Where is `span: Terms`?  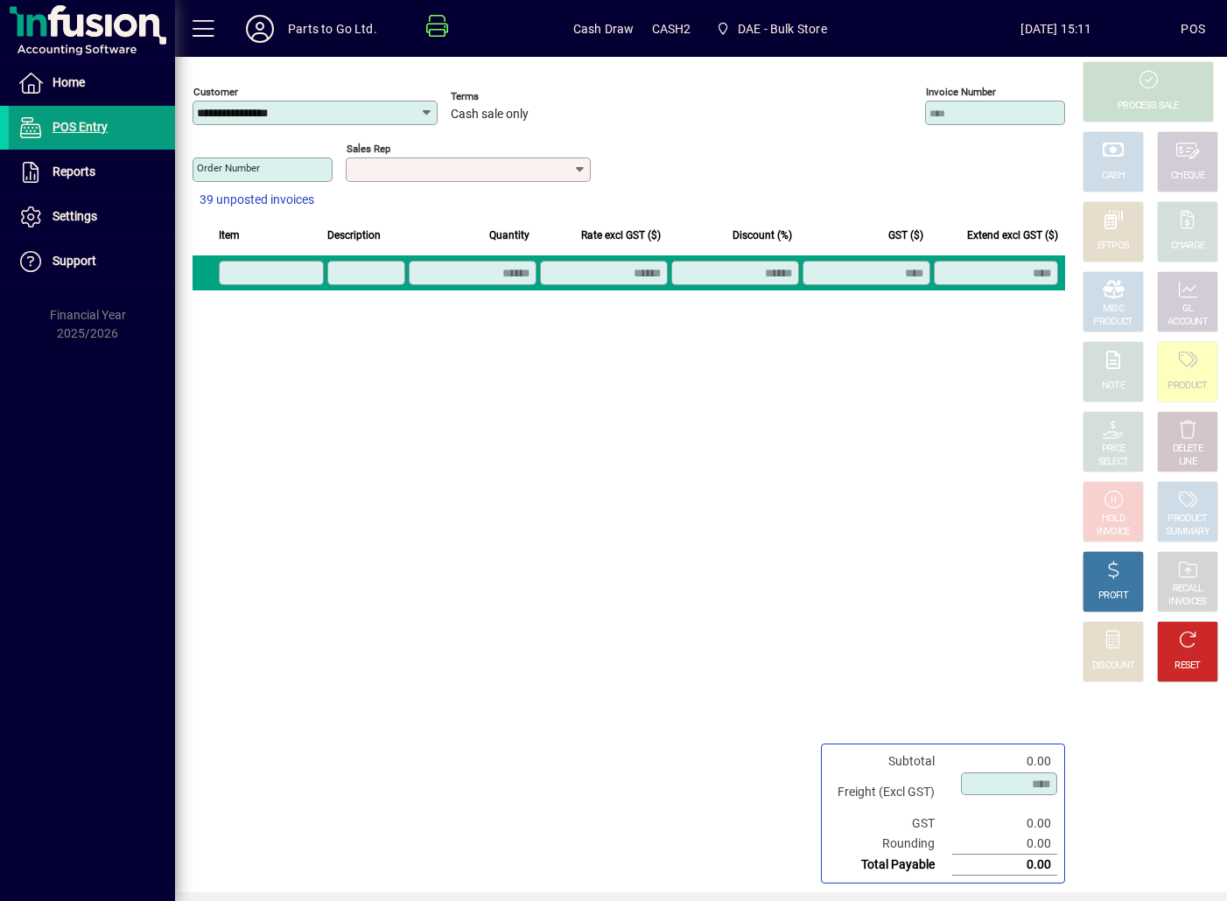
span: Terms is located at coordinates (503, 96).